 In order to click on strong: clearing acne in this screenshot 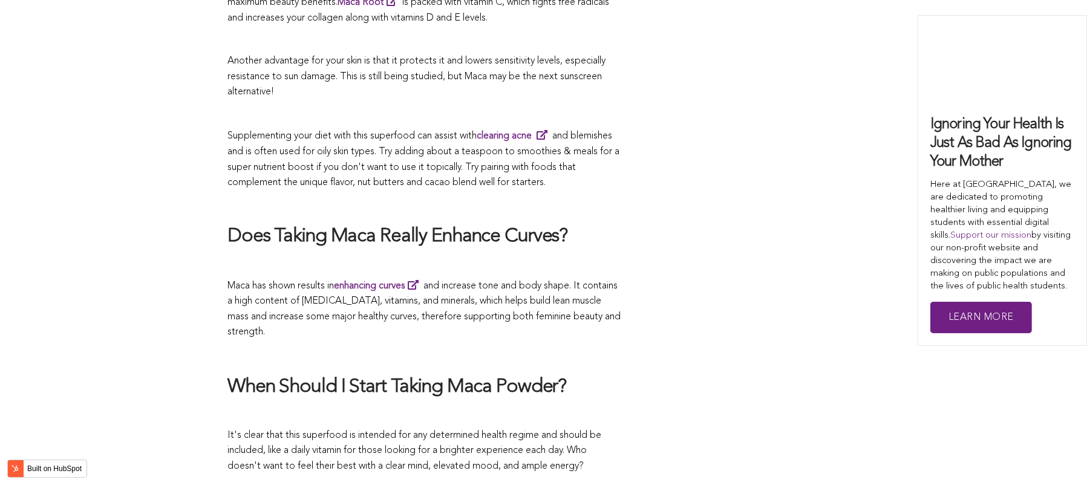, I will do `click(504, 136)`.